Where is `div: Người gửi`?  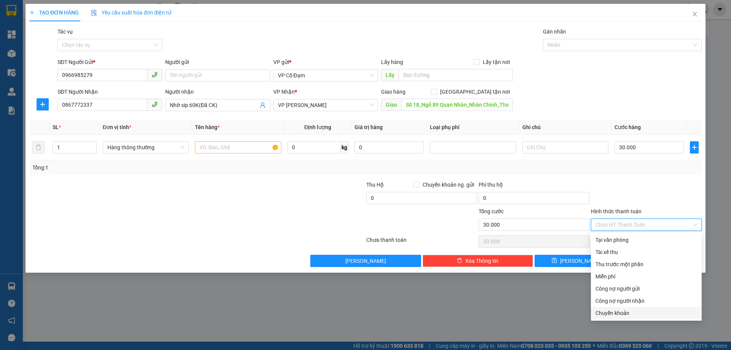 div: Người gửi is located at coordinates (217, 62).